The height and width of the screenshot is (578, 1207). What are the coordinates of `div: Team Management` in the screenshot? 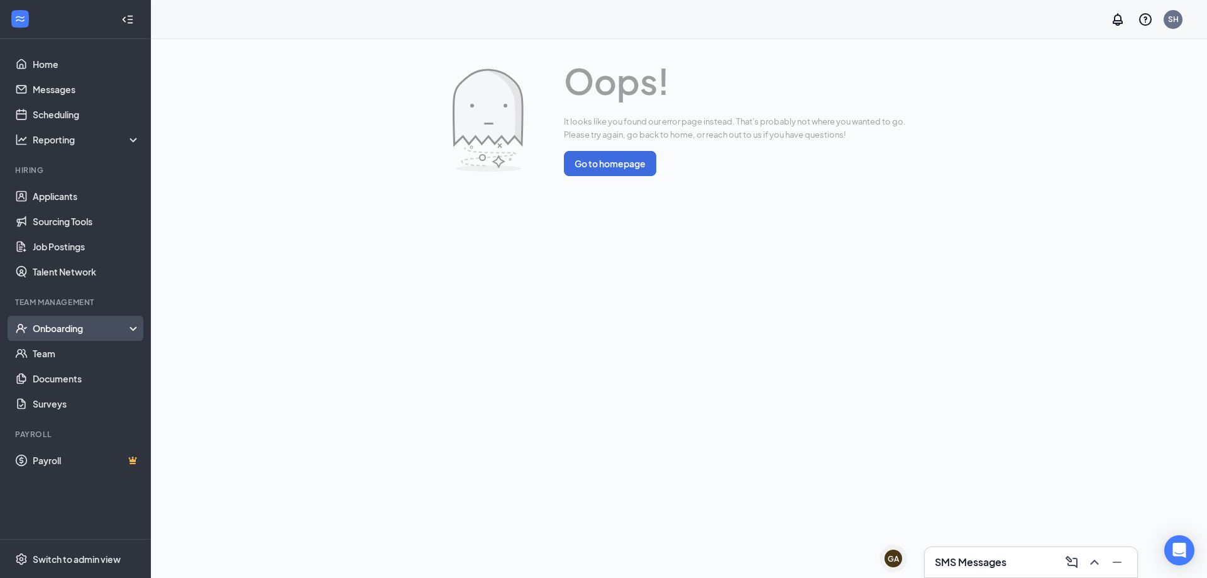 It's located at (76, 302).